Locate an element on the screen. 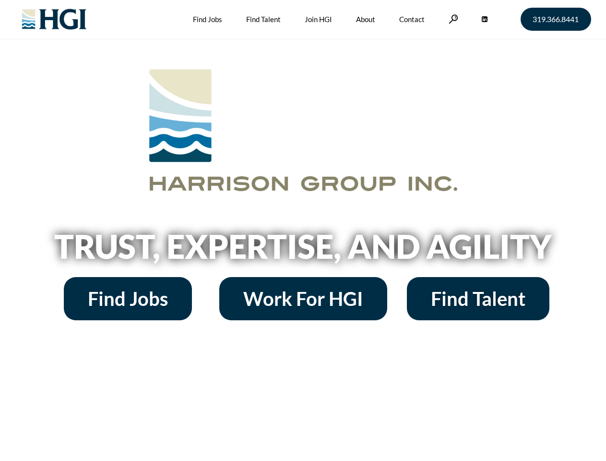 This screenshot has height=461, width=606. a: Find Jobs is located at coordinates (128, 299).